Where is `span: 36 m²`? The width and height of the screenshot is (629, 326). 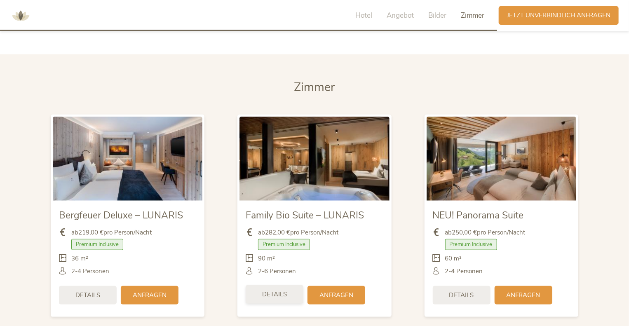 span: 36 m² is located at coordinates (79, 258).